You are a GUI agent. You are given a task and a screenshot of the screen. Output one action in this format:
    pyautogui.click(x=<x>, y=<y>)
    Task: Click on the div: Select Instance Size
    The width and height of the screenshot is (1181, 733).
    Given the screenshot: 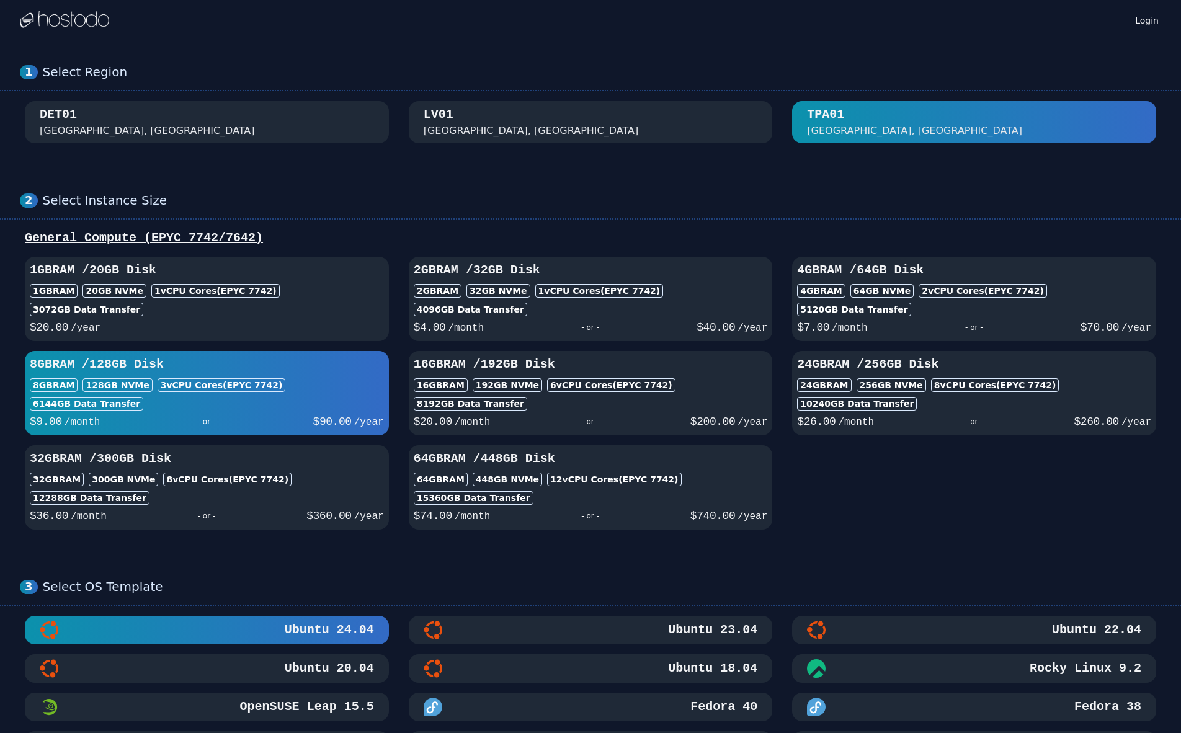 What is the action you would take?
    pyautogui.click(x=602, y=200)
    